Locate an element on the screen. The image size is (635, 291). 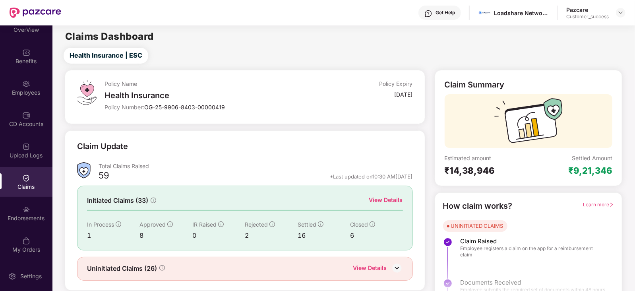
img: svg+xml;base64,PHN2ZyBpZD0iVXBsb2FkX0xvZ3MiIGRhdGEtbmFtZT0iVXBsb2FkIExvZ3MiIHhtbG5zPSJodHRwOi8vd3... is located at coordinates (26, 147).